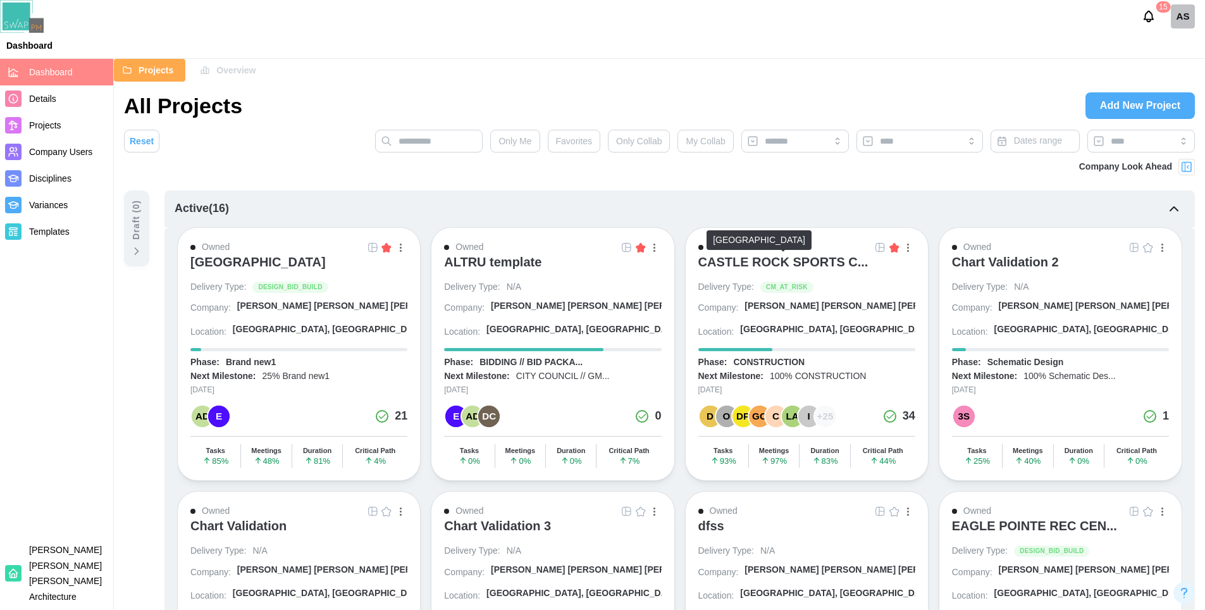 The width and height of the screenshot is (1205, 610). I want to click on div: 100% CONSTRUCTION, so click(818, 376).